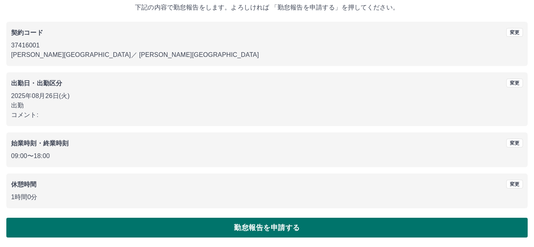 This screenshot has width=534, height=247. What do you see at coordinates (267, 156) in the screenshot?
I see `p: 09:00 〜 18:00` at bounding box center [267, 156].